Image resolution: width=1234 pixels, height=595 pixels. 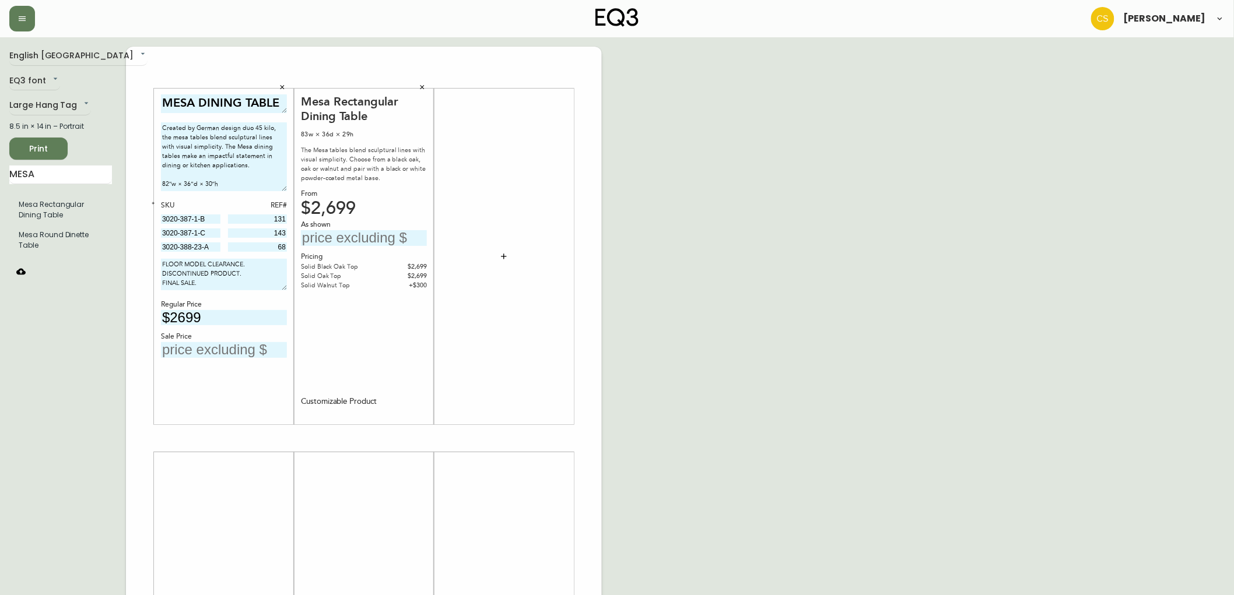 What do you see at coordinates (224, 104) in the screenshot?
I see `textarea: MESA DINING TABLE` at bounding box center [224, 104].